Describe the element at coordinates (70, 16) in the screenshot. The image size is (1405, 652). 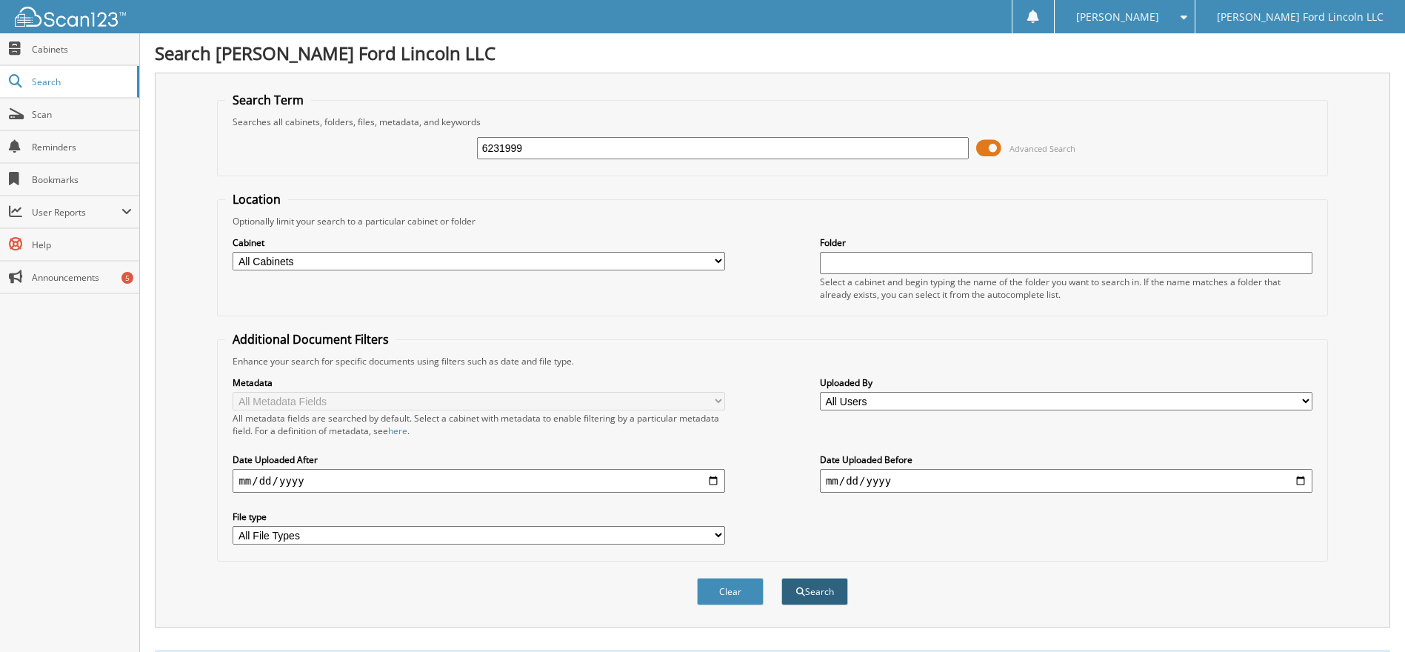
I see `img: scan123-logo-white.svg` at that location.